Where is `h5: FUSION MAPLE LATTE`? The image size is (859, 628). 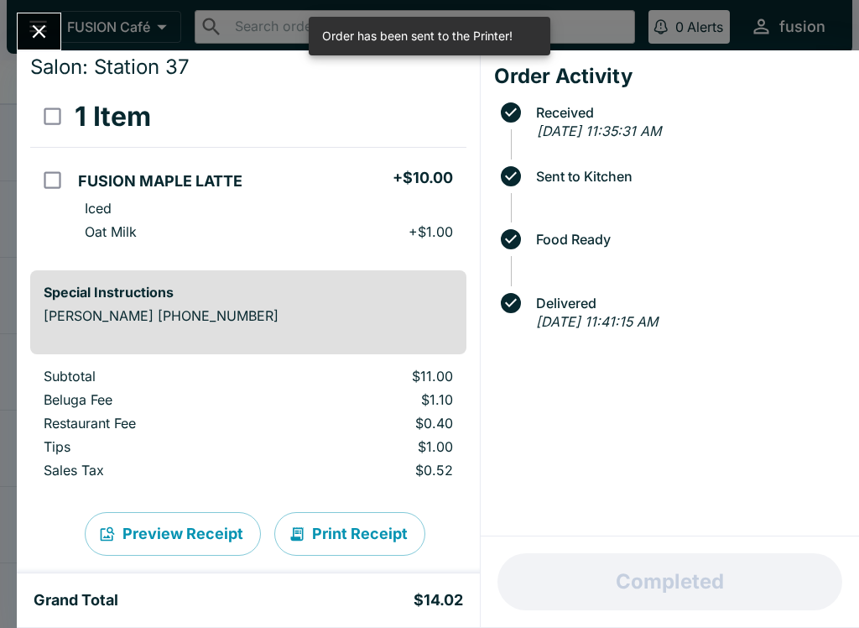
h5: FUSION MAPLE LATTE is located at coordinates (160, 181).